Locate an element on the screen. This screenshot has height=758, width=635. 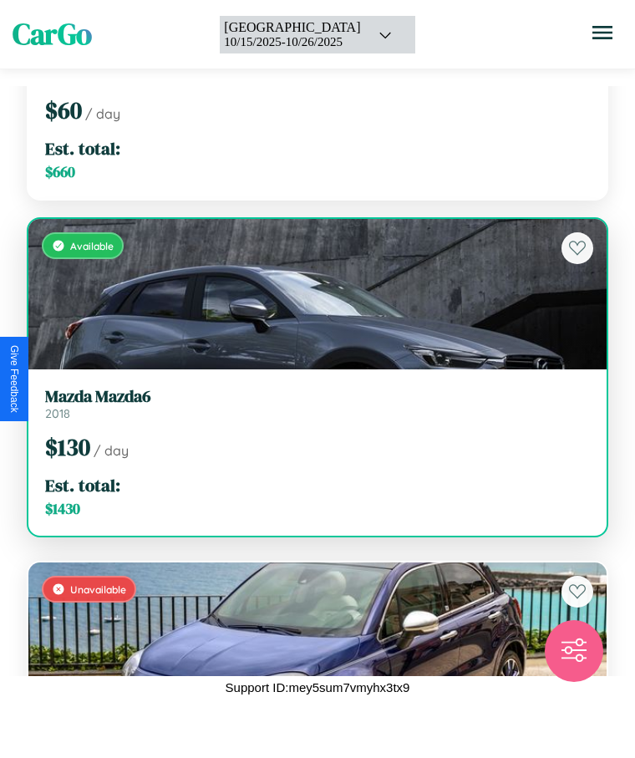
span: $ 130 is located at coordinates (68, 447).